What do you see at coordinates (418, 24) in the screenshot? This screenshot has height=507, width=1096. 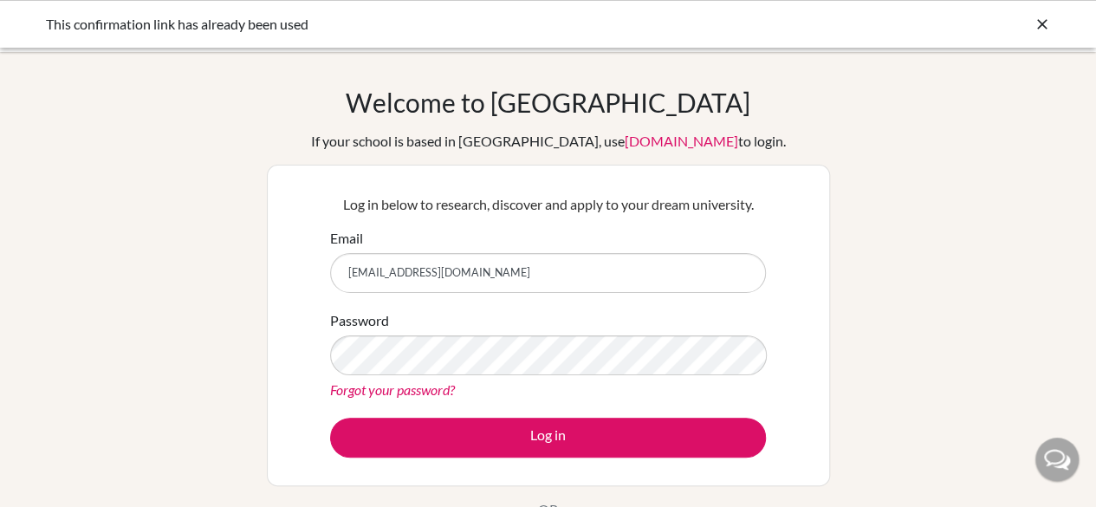 I see `div: This confirmation link has already been used` at bounding box center [418, 24].